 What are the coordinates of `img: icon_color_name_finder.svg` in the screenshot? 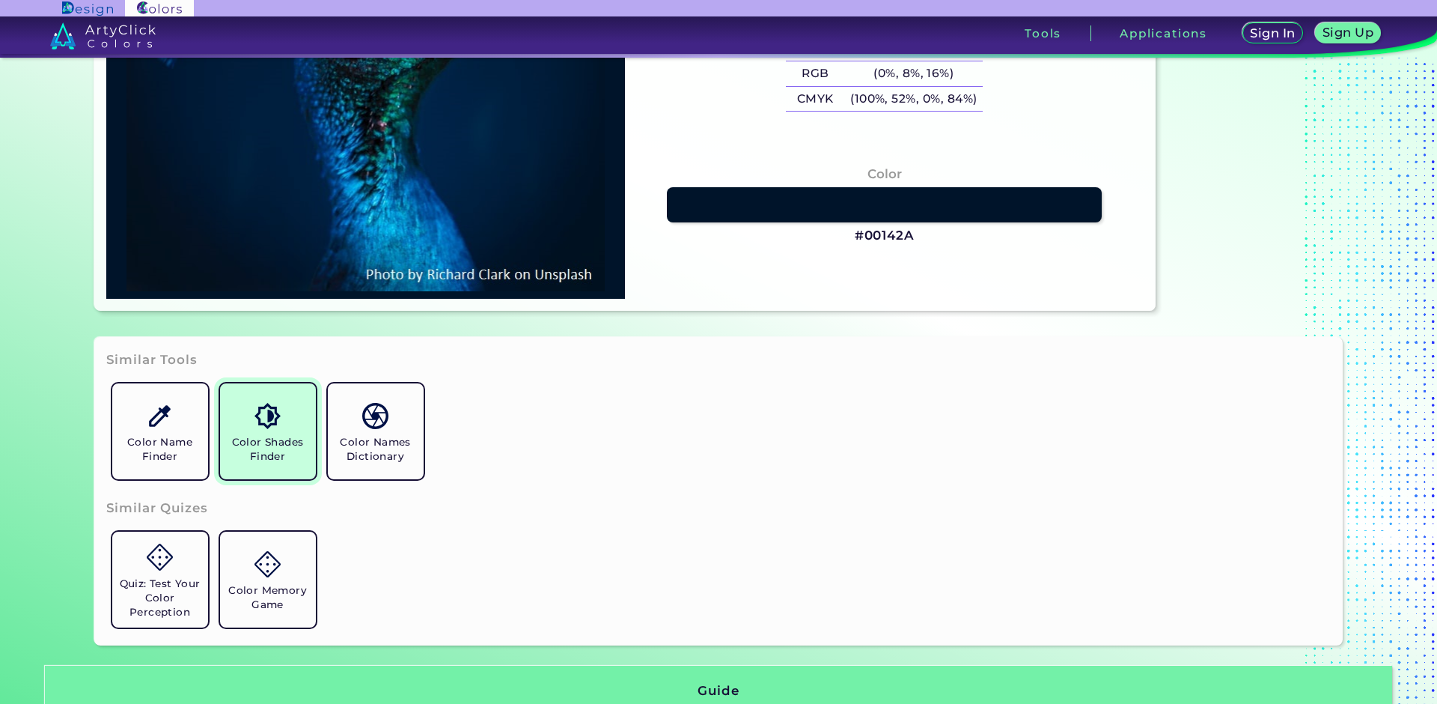 It's located at (159, 415).